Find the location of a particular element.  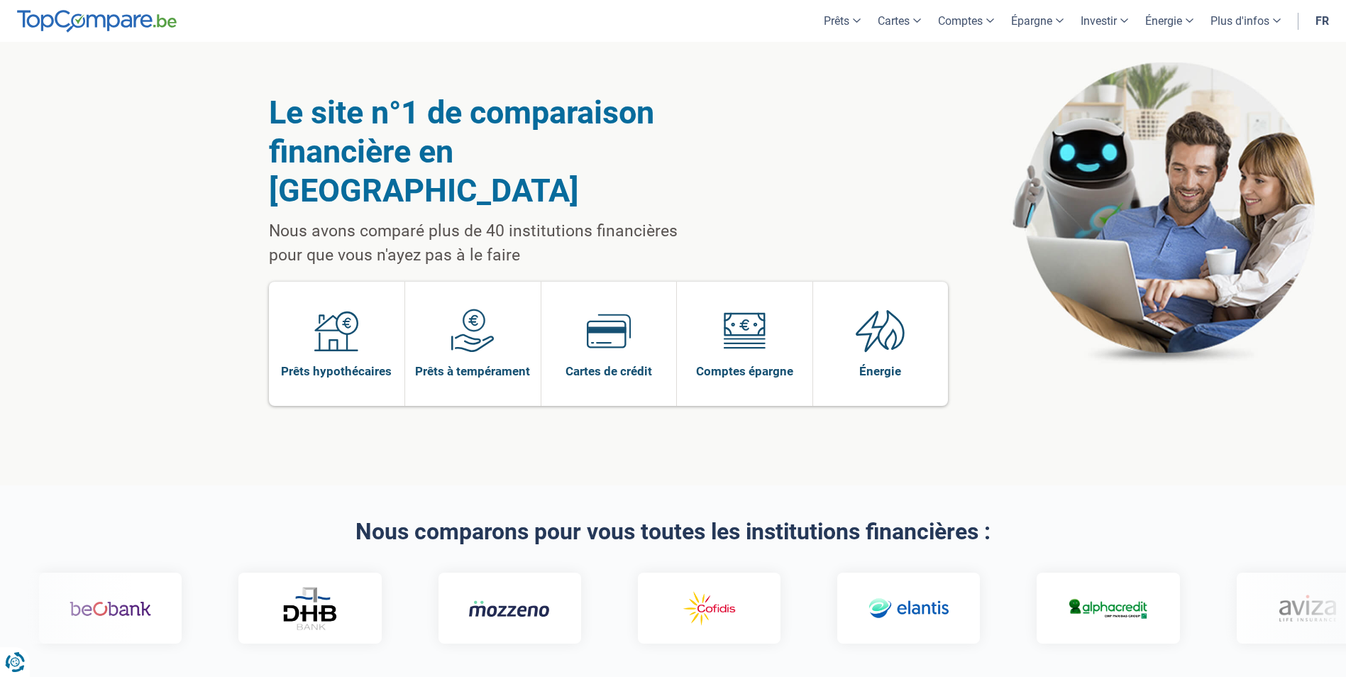

img: DHB Bank is located at coordinates (298, 608).